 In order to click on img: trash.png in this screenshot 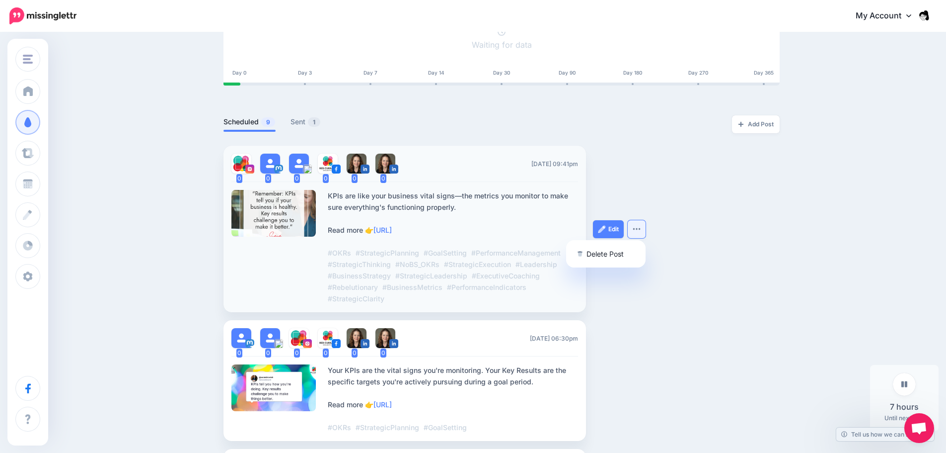, I will do `click(580, 253)`.